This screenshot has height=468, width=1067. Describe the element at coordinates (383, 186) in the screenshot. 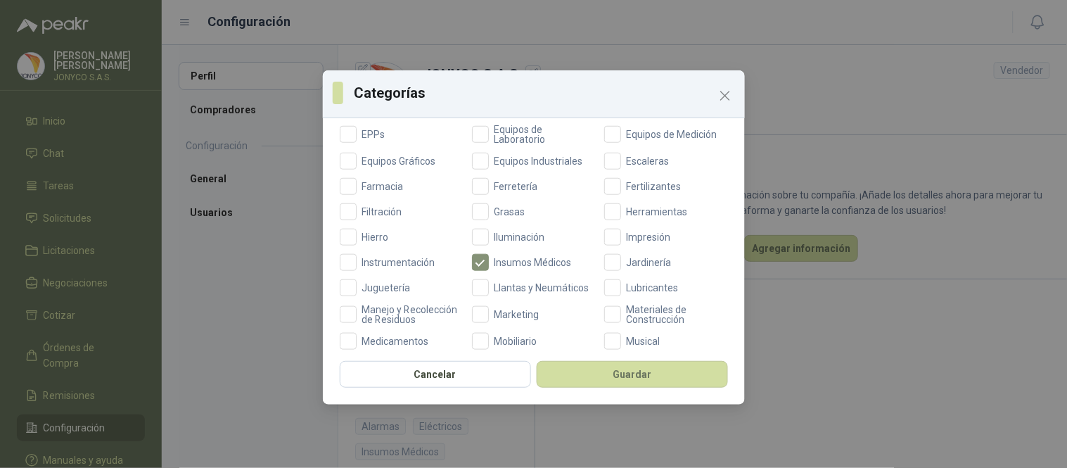

I see `span: Farmacia` at that location.